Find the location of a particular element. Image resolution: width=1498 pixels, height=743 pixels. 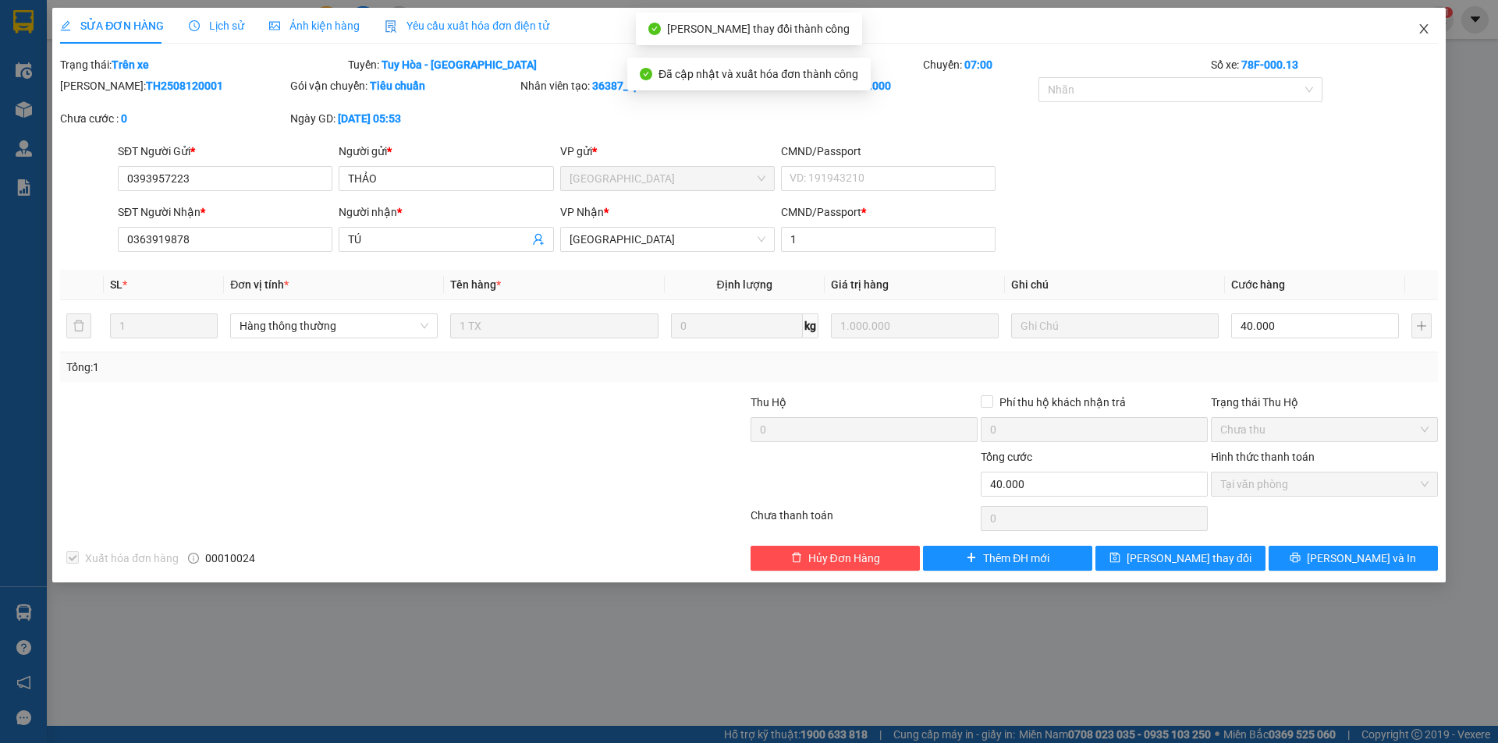

div: SĐT Người Nhận is located at coordinates (225, 212).